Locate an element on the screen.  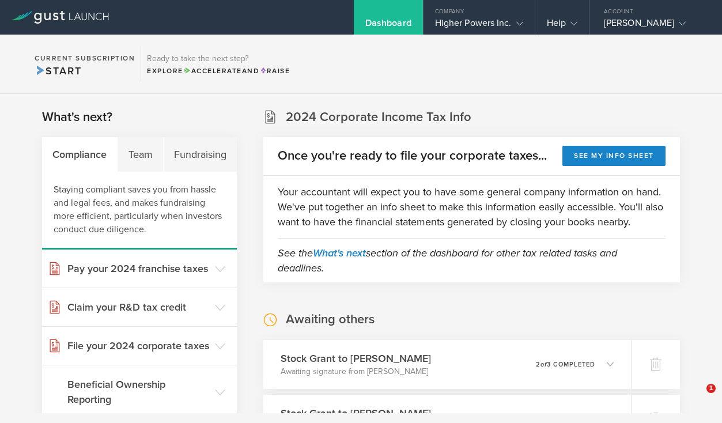
h3: Ready to take the next step? is located at coordinates (218, 59).